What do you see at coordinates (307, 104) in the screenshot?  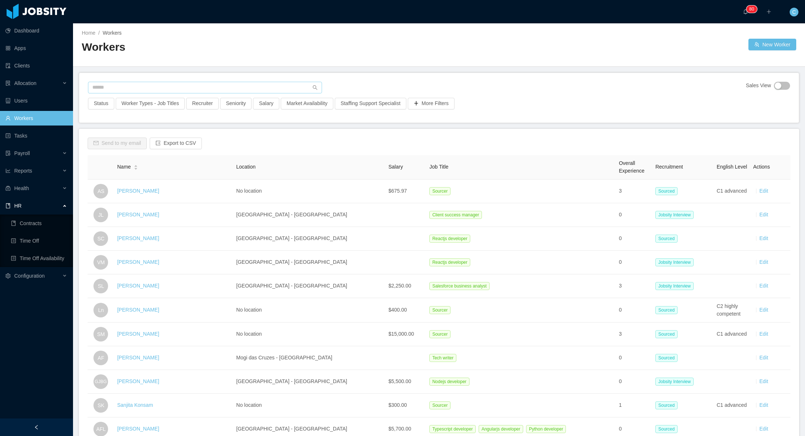 I see `button: Market Availability` at bounding box center [307, 104].